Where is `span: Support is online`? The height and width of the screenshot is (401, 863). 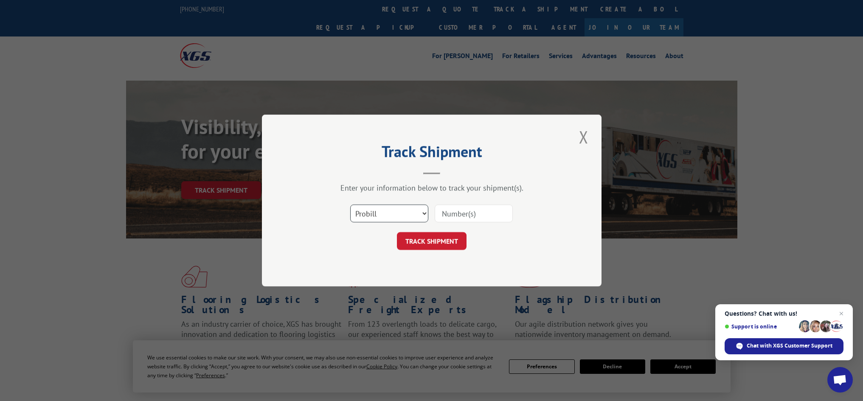 span: Support is online is located at coordinates (760, 327).